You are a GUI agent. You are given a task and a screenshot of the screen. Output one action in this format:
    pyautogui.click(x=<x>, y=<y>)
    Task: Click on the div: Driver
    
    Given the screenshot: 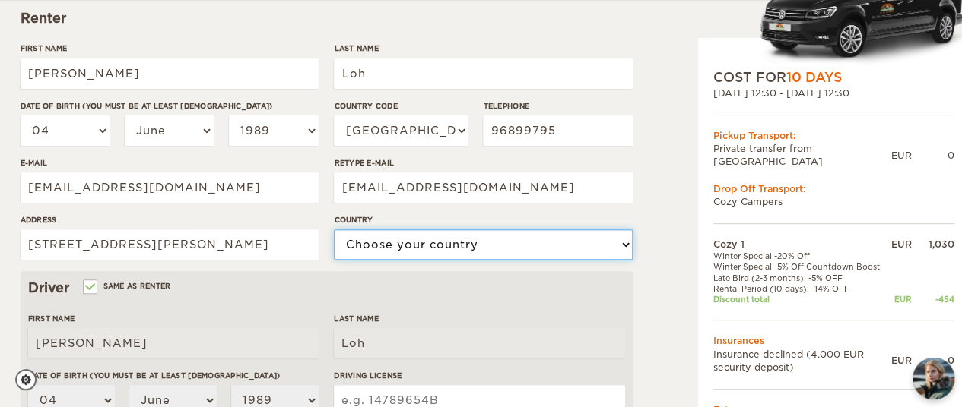 What is the action you would take?
    pyautogui.click(x=326, y=288)
    